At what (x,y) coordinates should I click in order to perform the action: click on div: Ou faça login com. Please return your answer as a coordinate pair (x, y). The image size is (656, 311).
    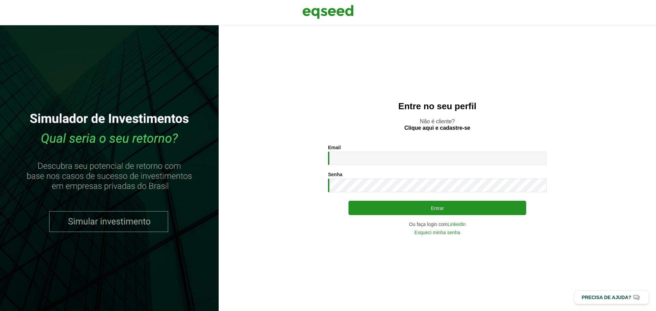
    Looking at the image, I should click on (437, 225).